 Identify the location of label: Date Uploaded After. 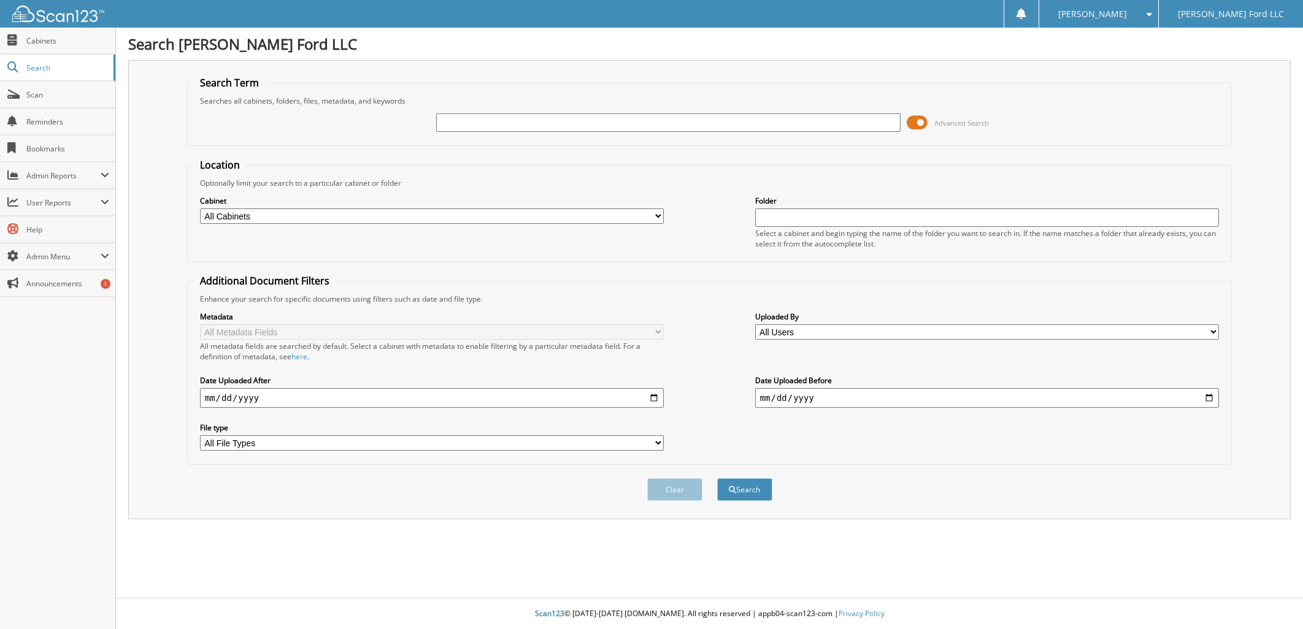
(432, 380).